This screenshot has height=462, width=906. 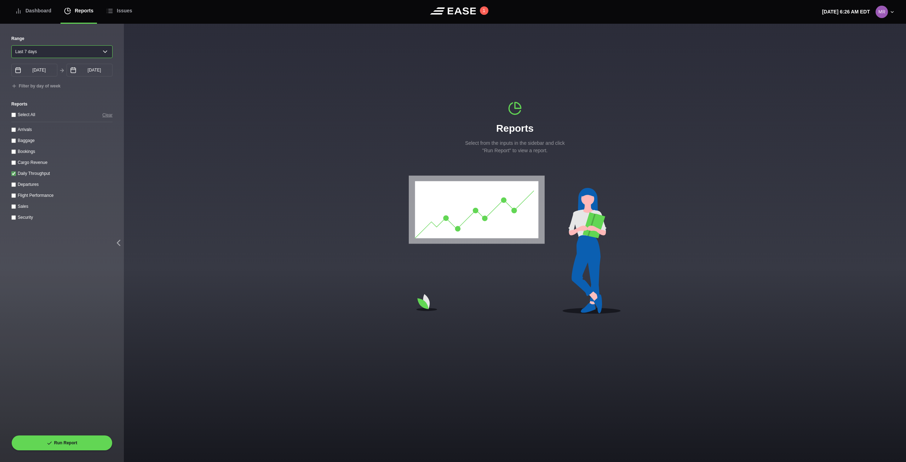 What do you see at coordinates (515, 128) in the screenshot?
I see `div: Reports` at bounding box center [515, 128].